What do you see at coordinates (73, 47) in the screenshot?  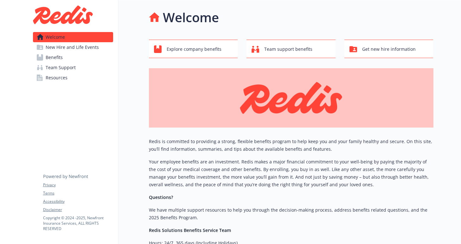 I see `a: New Hire and Life Events` at bounding box center [73, 47].